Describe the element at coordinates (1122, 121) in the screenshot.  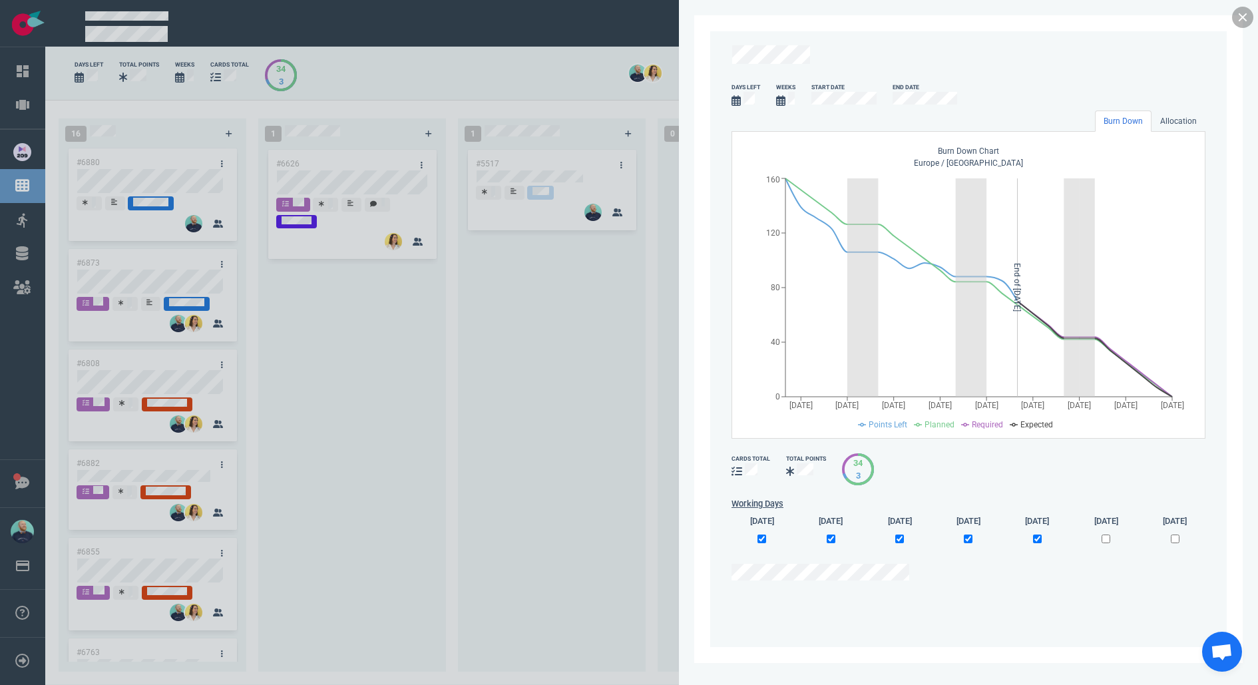
I see `a: Burn Down` at that location.